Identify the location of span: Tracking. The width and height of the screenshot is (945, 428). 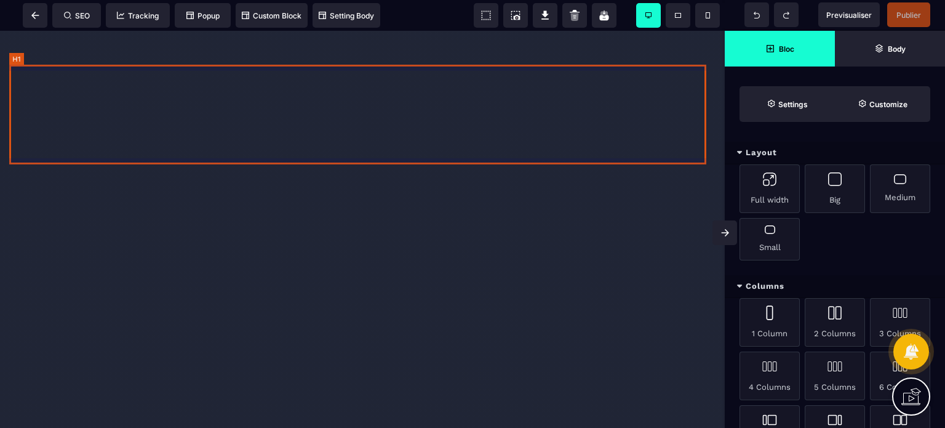
(138, 15).